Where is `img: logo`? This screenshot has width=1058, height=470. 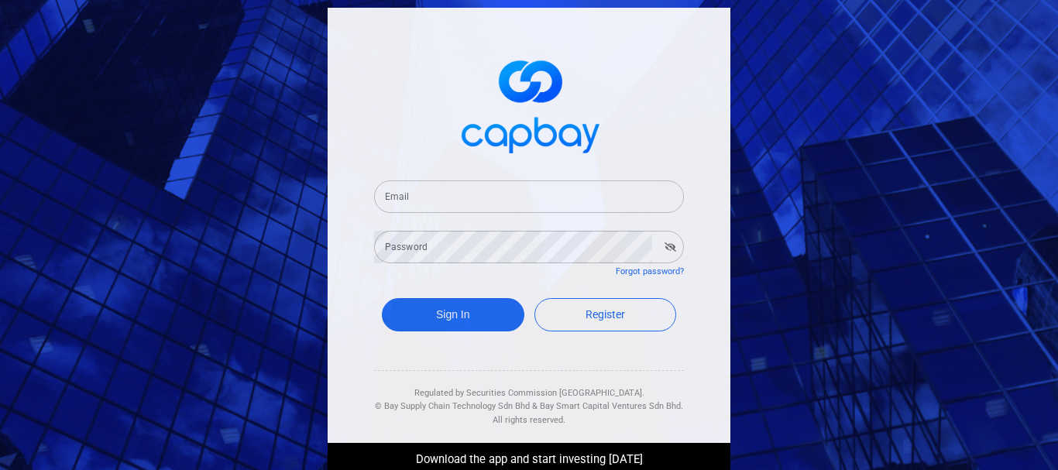
img: logo is located at coordinates (529, 104).